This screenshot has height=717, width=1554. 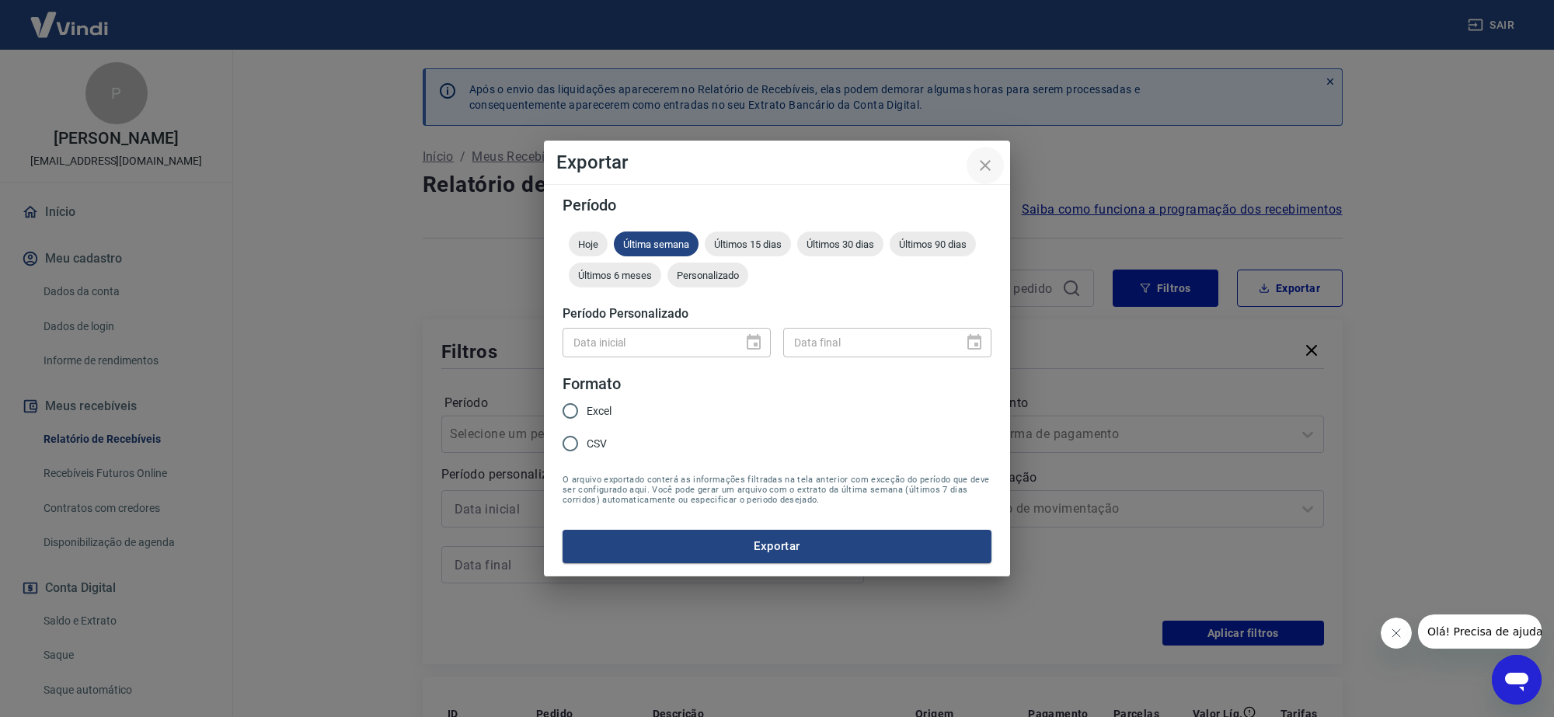 I want to click on legend: Formato, so click(x=591, y=384).